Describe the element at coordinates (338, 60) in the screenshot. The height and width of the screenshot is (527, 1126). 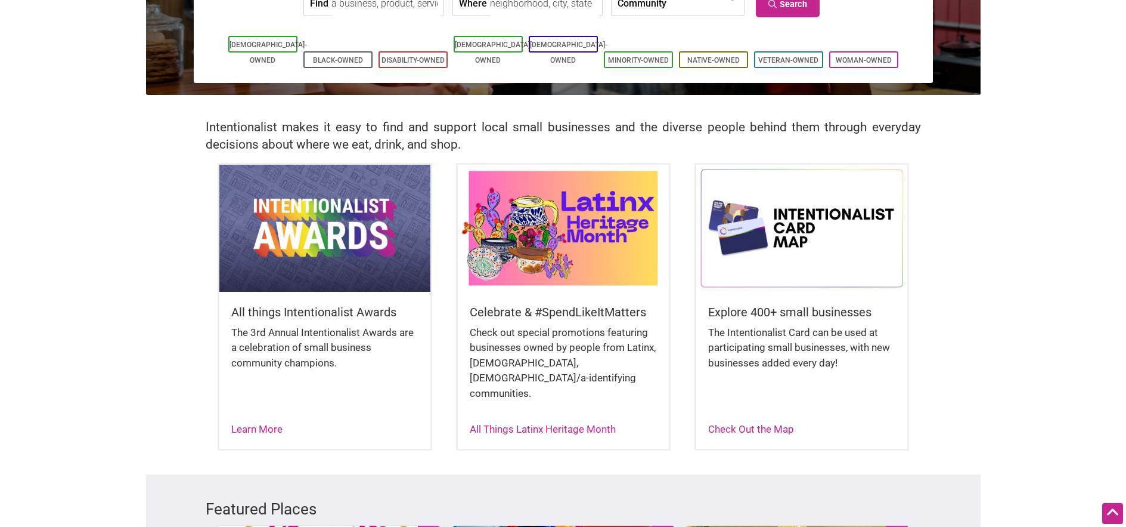
I see `a: Black-Owned` at that location.